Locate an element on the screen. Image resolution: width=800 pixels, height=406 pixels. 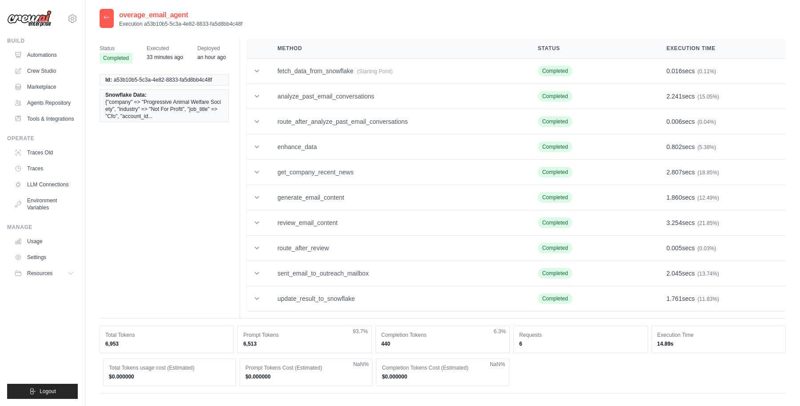
div: Build is located at coordinates (42, 41).